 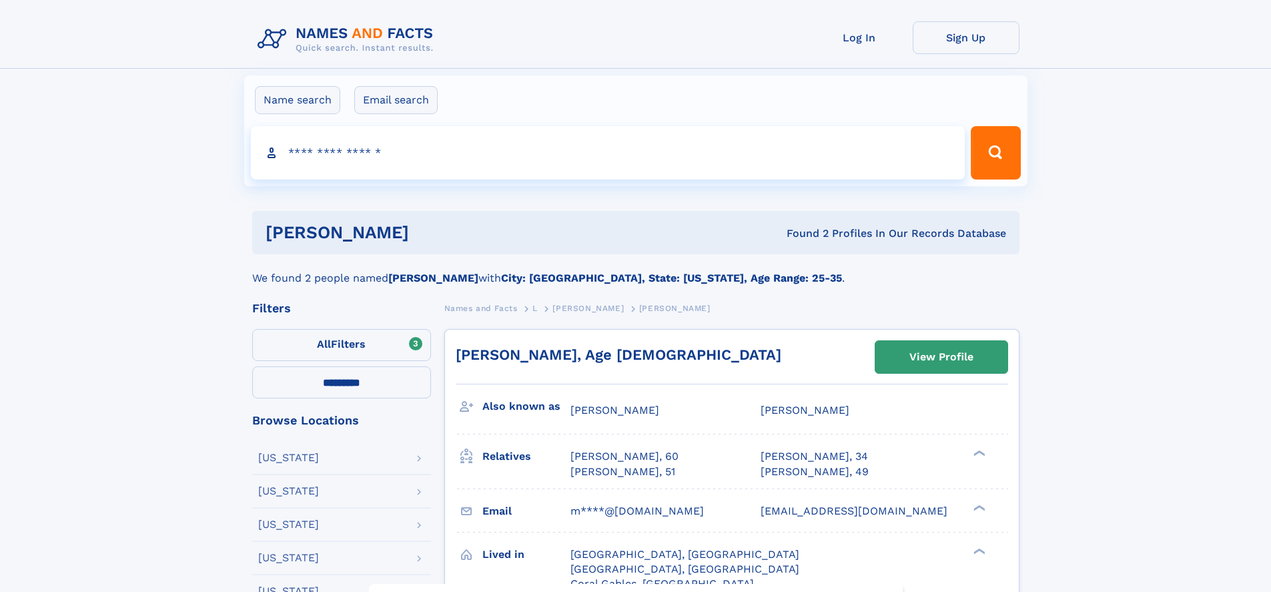 What do you see at coordinates (941, 357) in the screenshot?
I see `div: View Profile` at bounding box center [941, 357].